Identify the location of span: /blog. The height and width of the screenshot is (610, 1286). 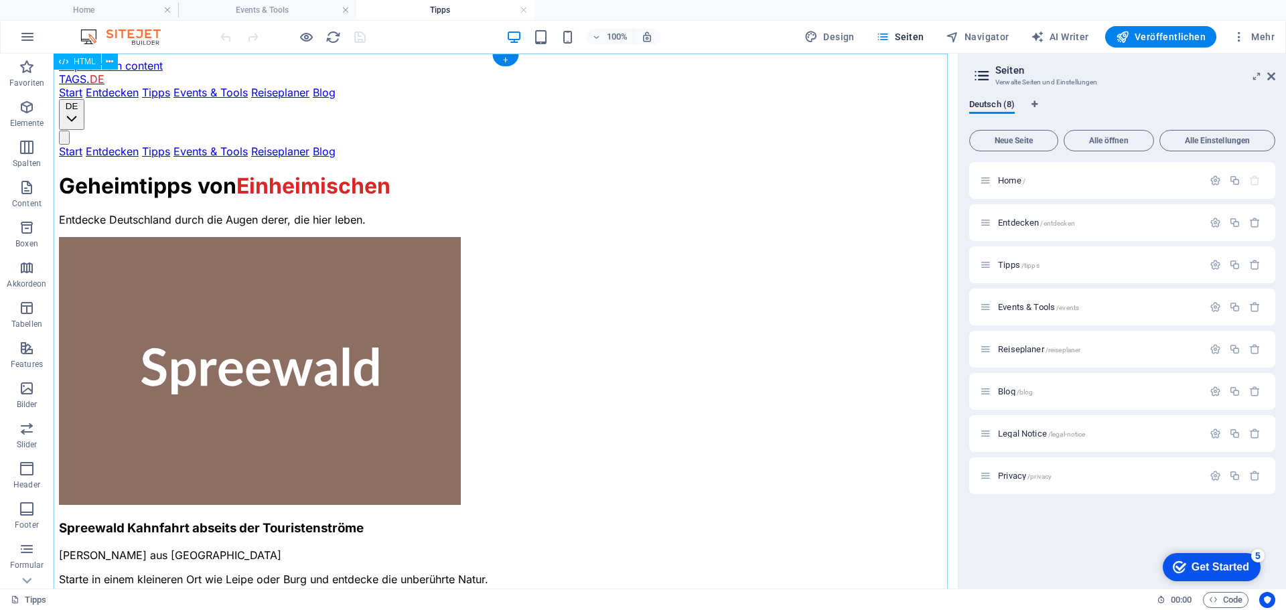
(1025, 392).